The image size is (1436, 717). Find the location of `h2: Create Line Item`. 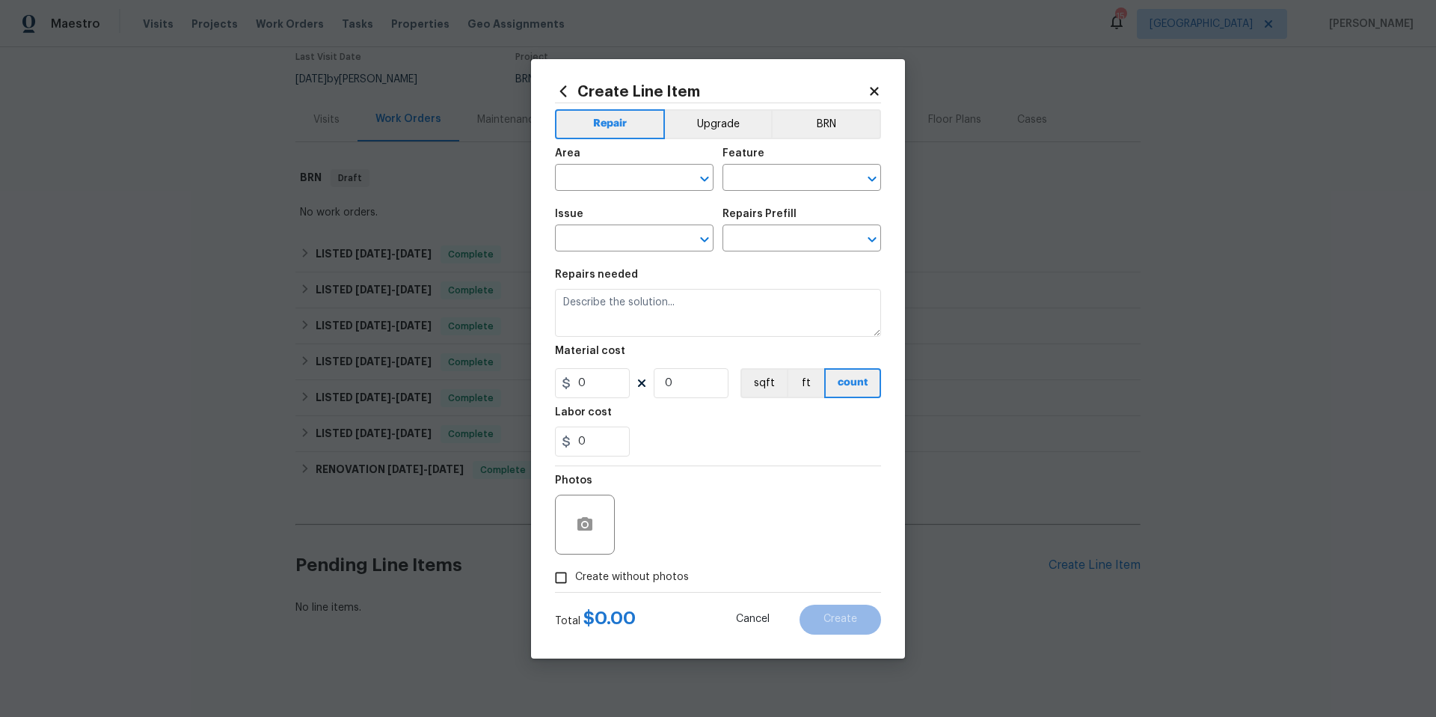

h2: Create Line Item is located at coordinates (711, 91).